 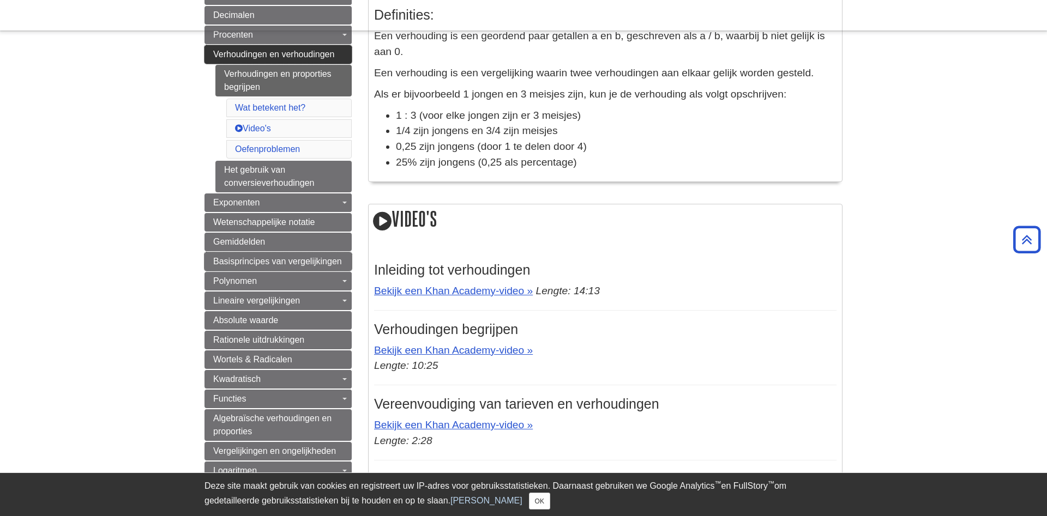 What do you see at coordinates (284, 177) in the screenshot?
I see `a: Het gebruik van conversieverhoudingen` at bounding box center [284, 177].